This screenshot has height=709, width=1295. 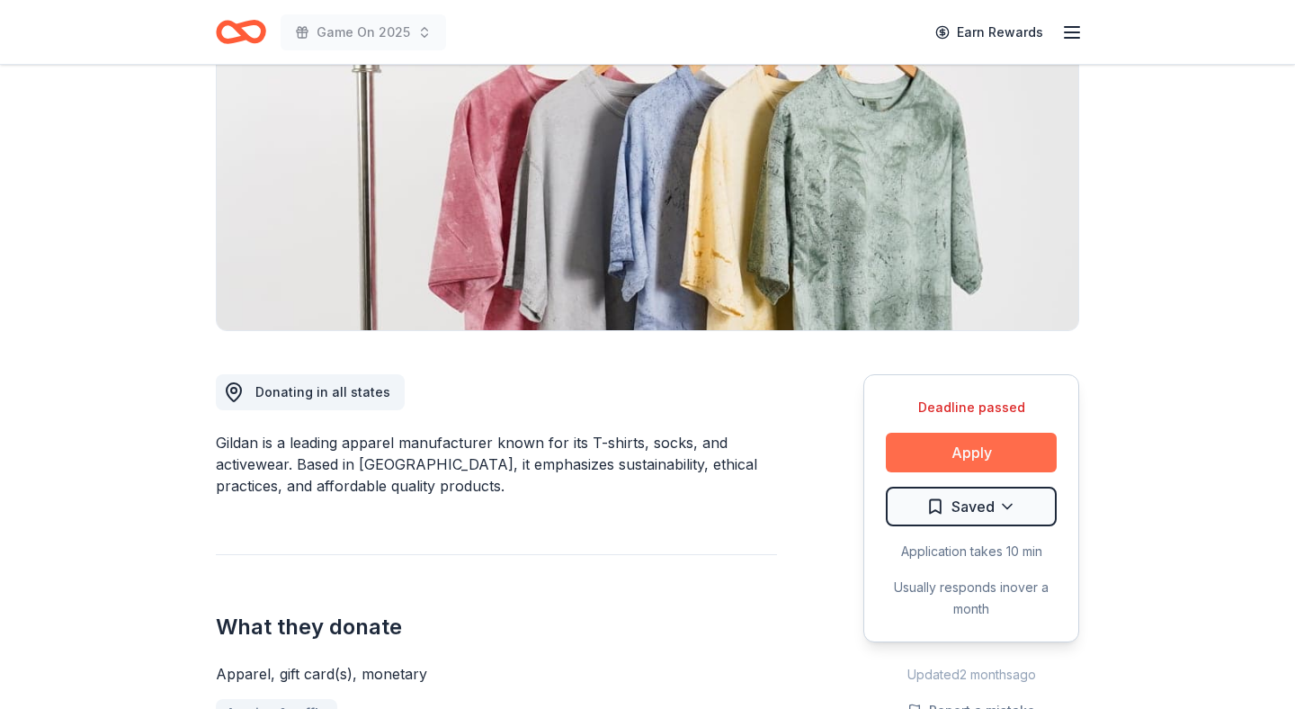 What do you see at coordinates (241, 31) in the screenshot?
I see `a: Home` at bounding box center [241, 31].